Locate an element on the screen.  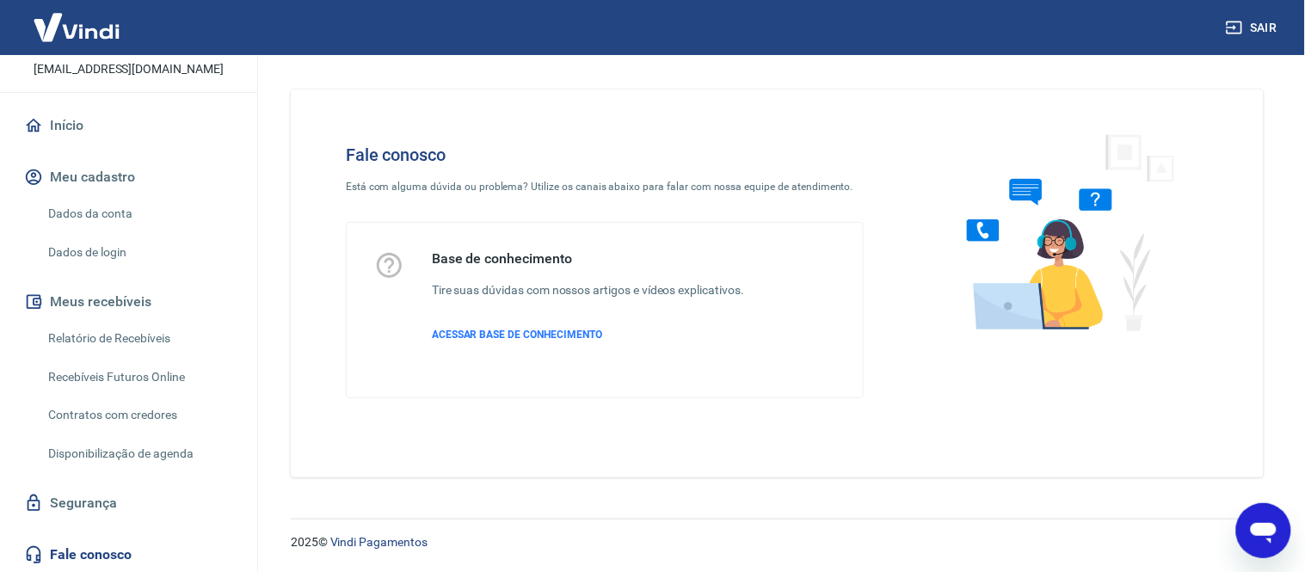
h5: Base de conhecimento is located at coordinates (588, 259).